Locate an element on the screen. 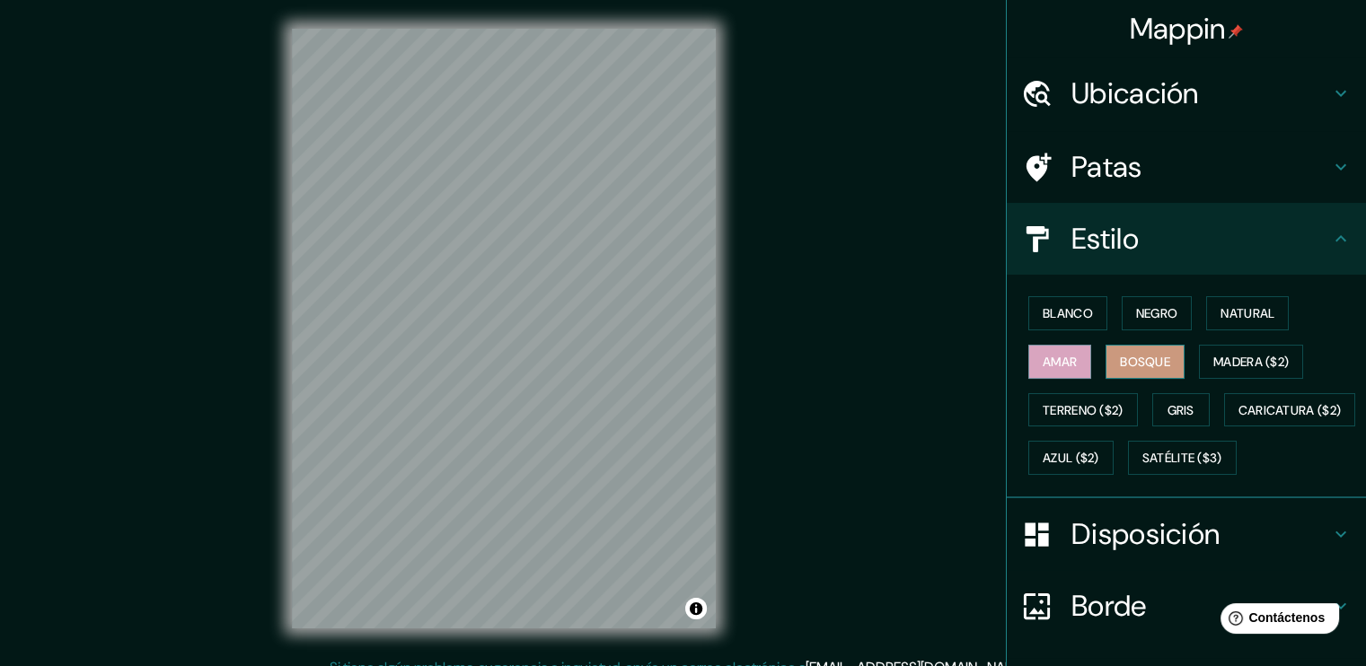 This screenshot has height=666, width=1366. button: Natural is located at coordinates (1247, 313).